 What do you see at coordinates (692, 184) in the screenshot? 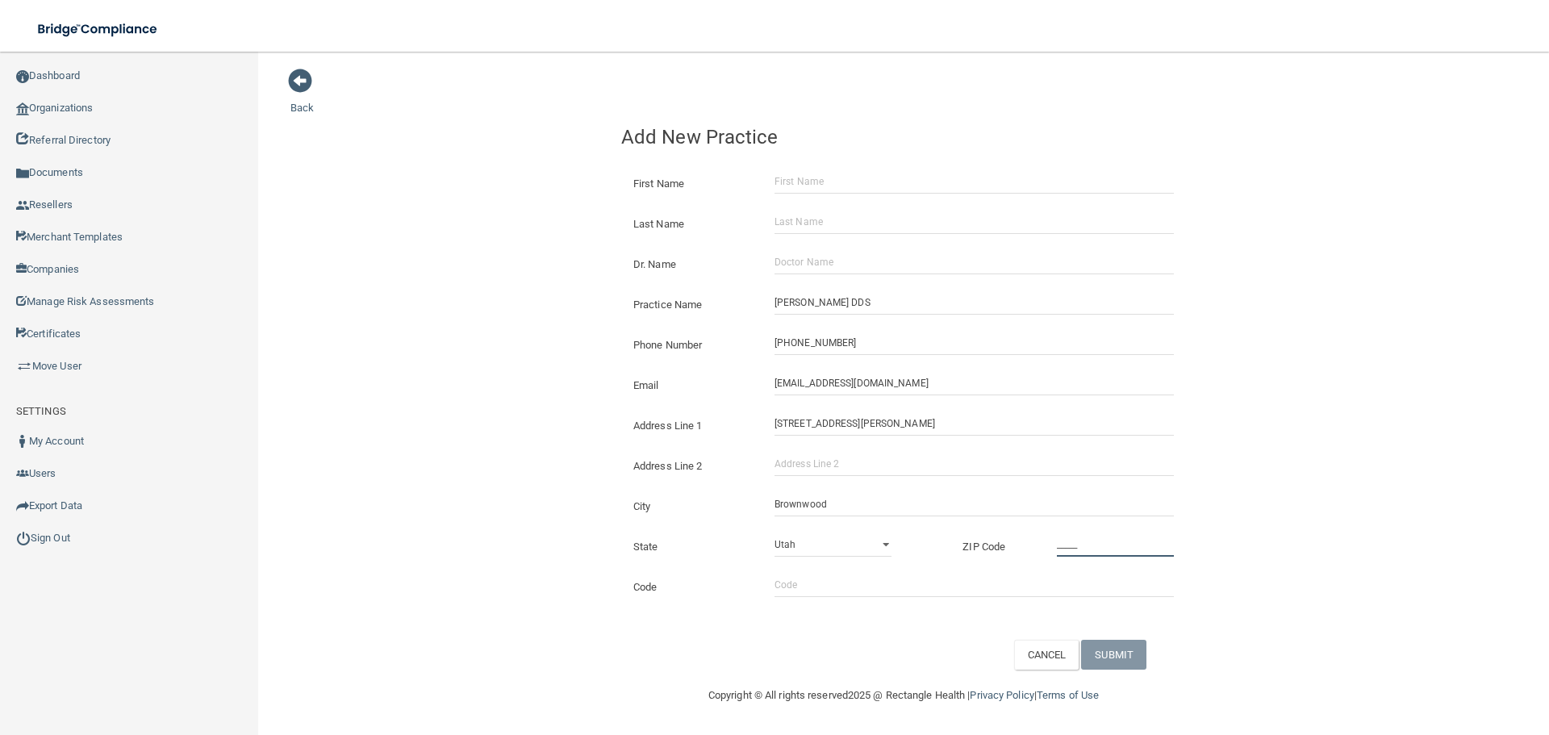
I see `label: First Name` at bounding box center [692, 184].